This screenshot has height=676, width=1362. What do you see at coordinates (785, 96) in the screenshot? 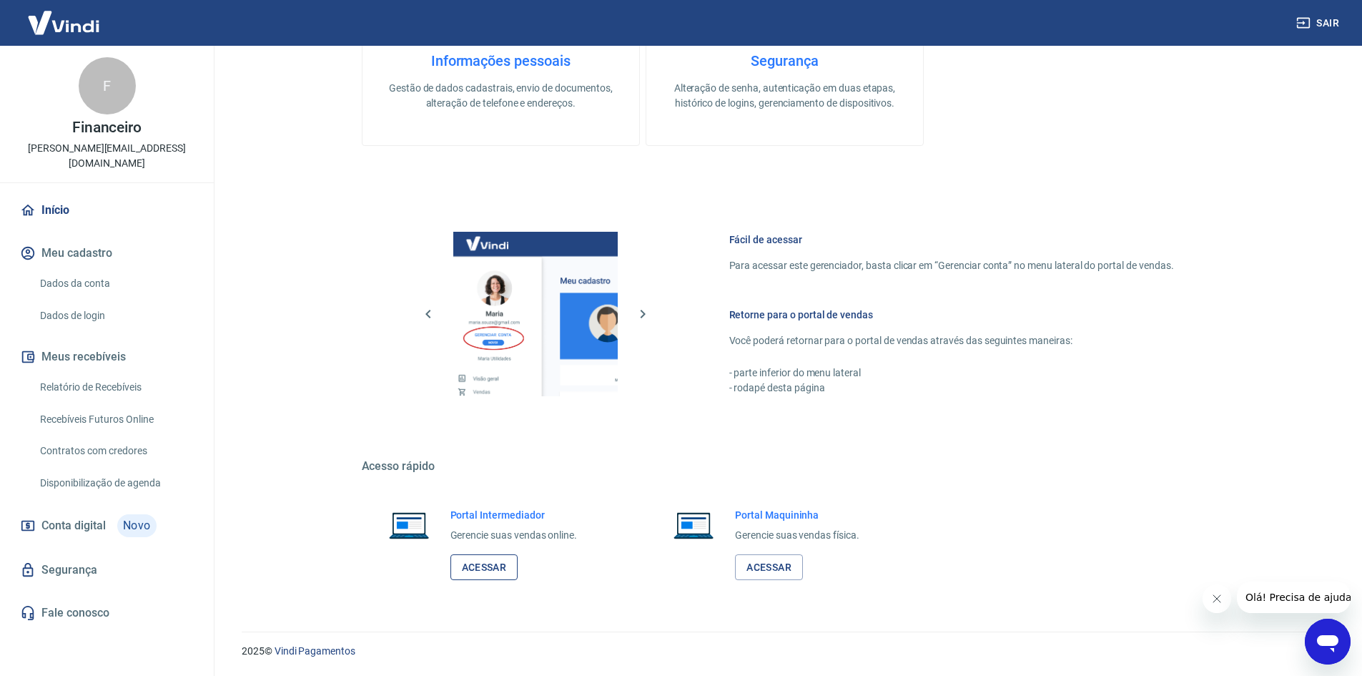
I see `p: Alteração de senha, autenticação em duas etapas, histórico de logins, gerenciamento de dispositivos.` at bounding box center [785, 96].